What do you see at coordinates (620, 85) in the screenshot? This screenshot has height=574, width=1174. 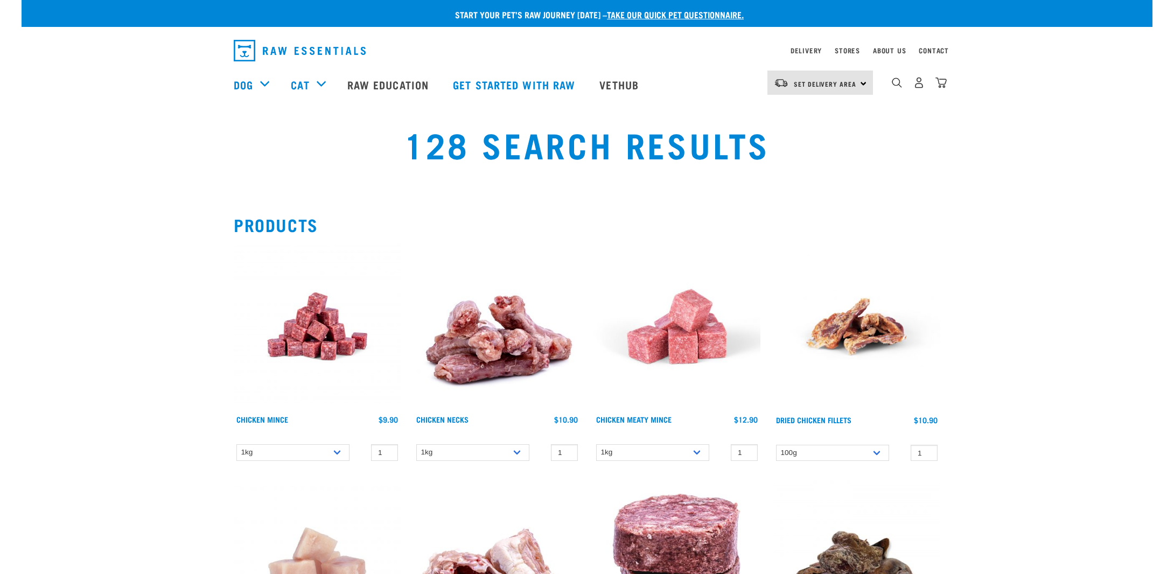 I see `a: Vethub` at bounding box center [620, 85].